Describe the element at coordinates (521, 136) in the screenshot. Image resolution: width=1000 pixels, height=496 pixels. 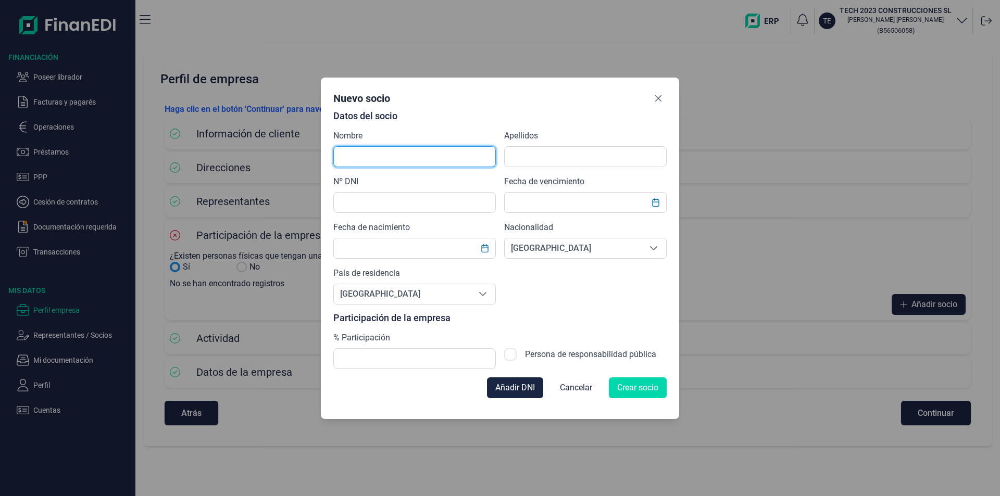
I see `label: Apellidos` at that location.